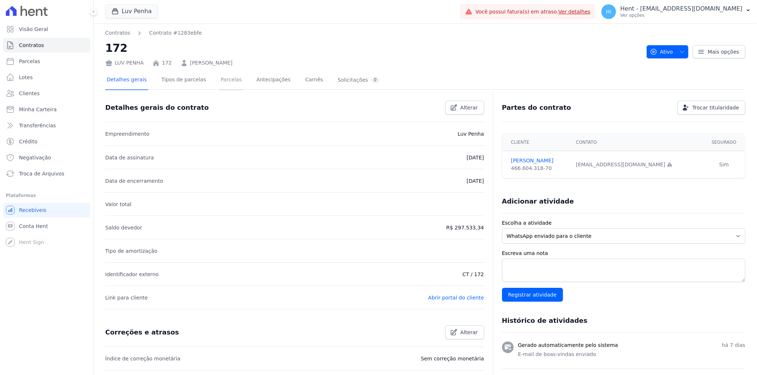 The height and width of the screenshot is (375, 757). Describe the element at coordinates (46, 196) in the screenshot. I see `div: Plataformas` at that location.